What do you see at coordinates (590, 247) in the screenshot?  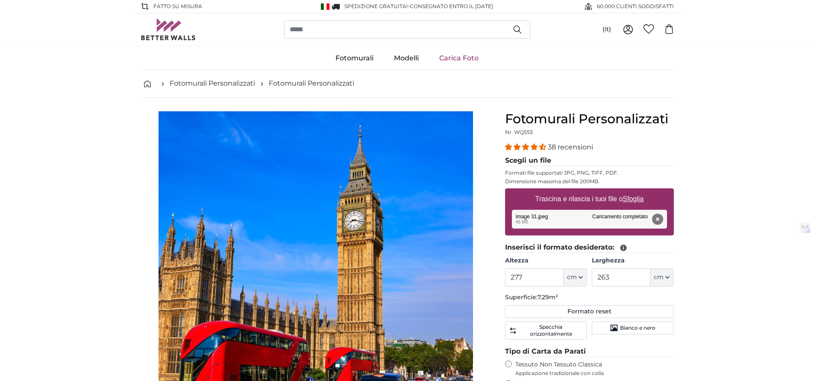 I see `legend: Inserisci il formato desiderato:` at bounding box center [590, 247].